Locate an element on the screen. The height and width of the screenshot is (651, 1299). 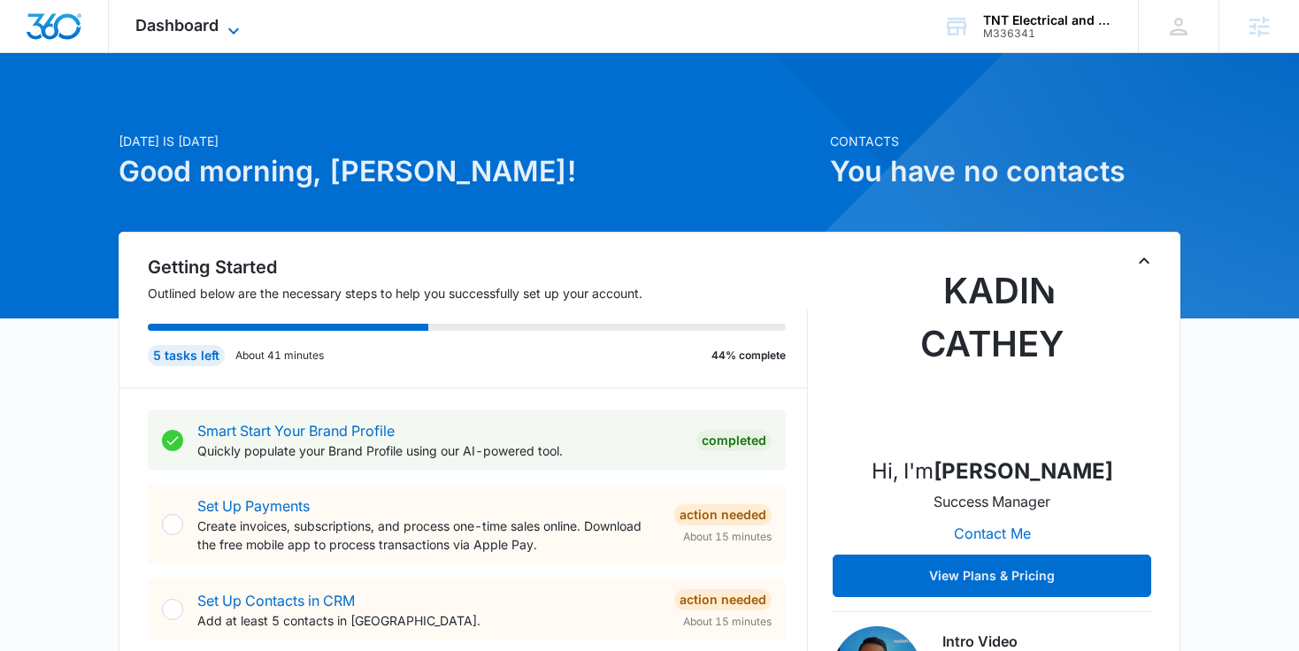
a: Set Up Payments is located at coordinates (253, 506).